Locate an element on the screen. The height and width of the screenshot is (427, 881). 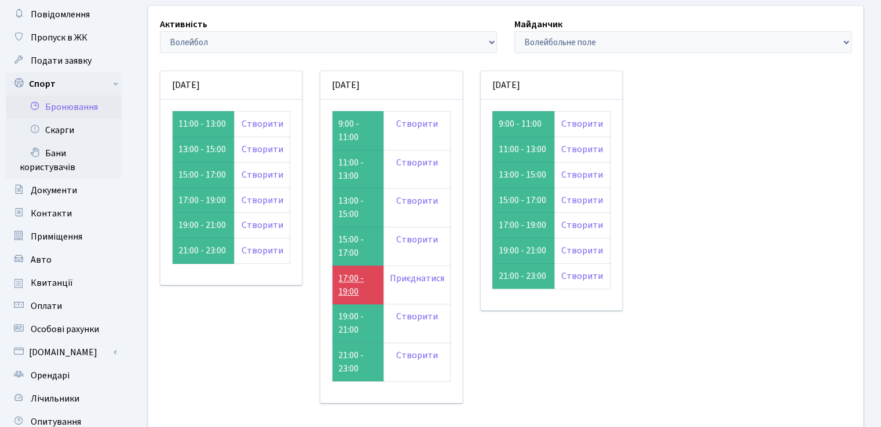
a: Скарги is located at coordinates (64, 130).